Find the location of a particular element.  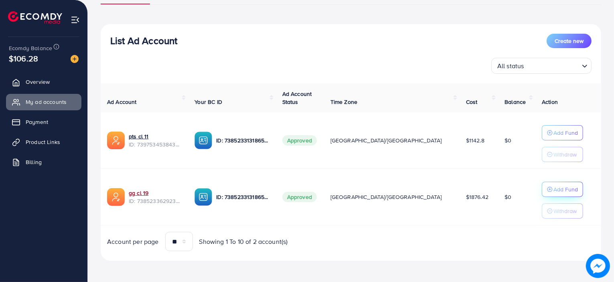

span: ID: 7385233629238247440 is located at coordinates (155, 201).